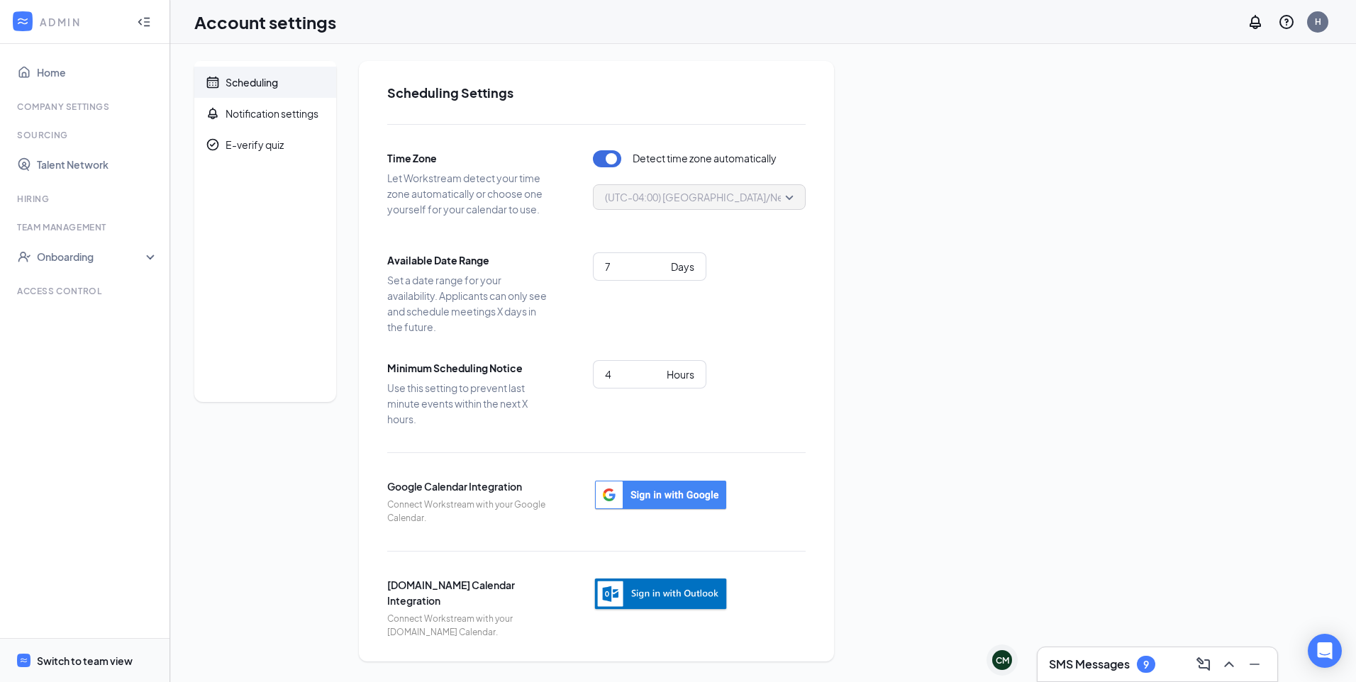 This screenshot has width=1356, height=682. What do you see at coordinates (680, 374) in the screenshot?
I see `div: Hours` at bounding box center [680, 374].